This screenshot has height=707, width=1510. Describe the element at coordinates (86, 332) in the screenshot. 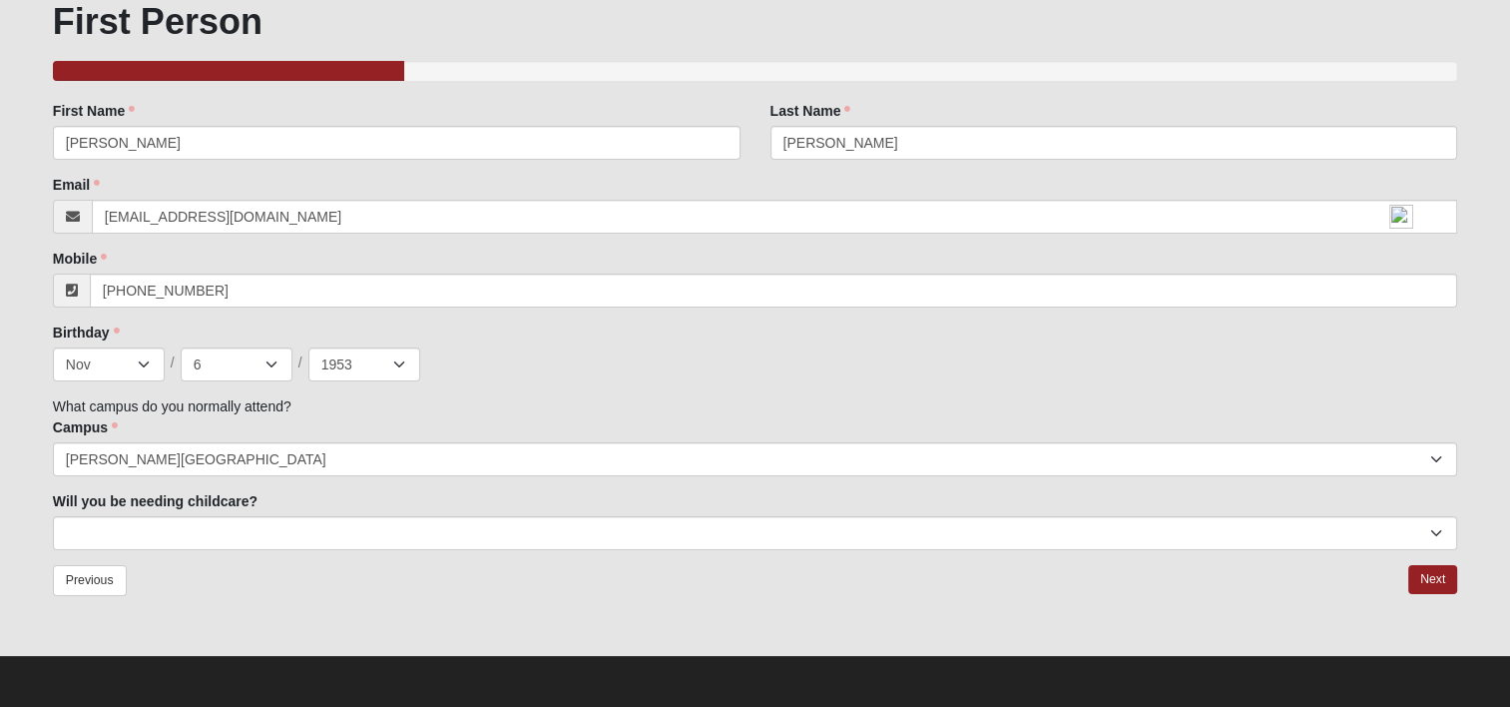

I see `label: Birthday` at that location.